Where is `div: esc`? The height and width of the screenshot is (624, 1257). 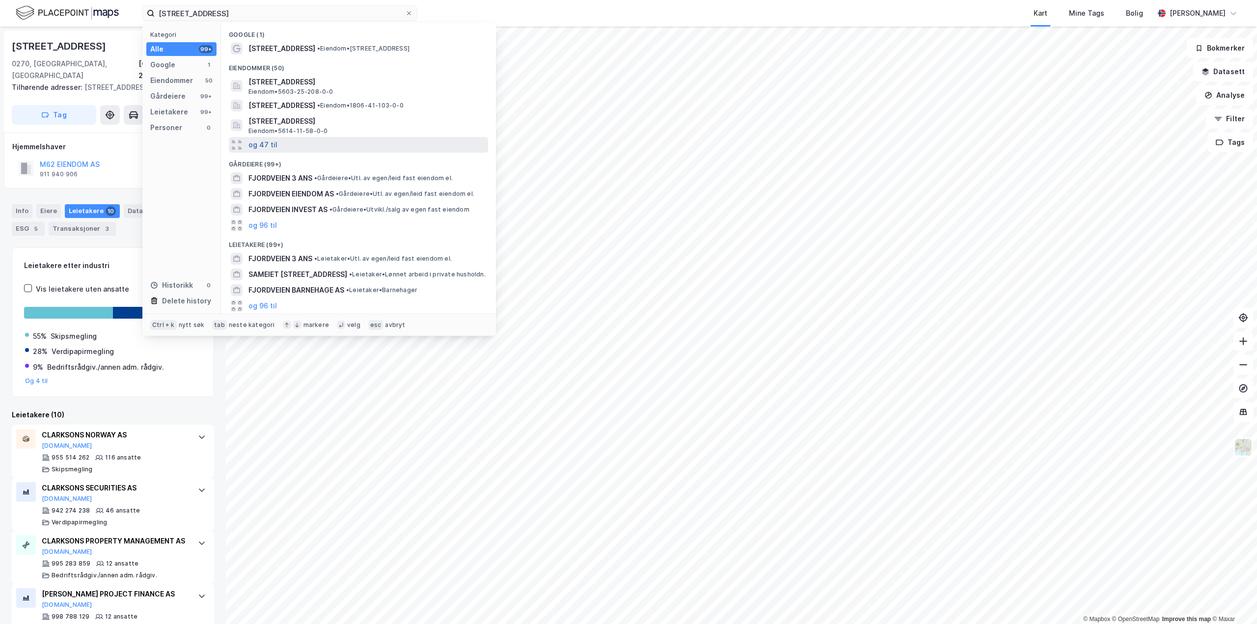 div: esc is located at coordinates (376, 325).